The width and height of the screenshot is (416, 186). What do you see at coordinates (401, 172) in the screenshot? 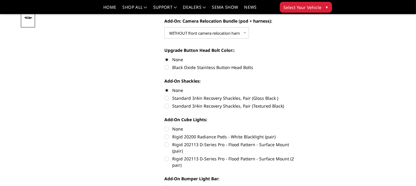
I see `div: Chat Widget` at bounding box center [401, 172].